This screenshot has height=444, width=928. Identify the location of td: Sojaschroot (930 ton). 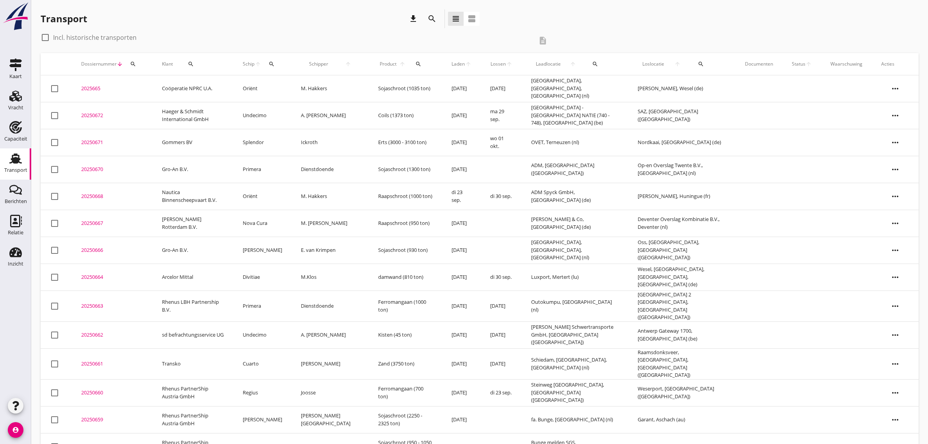
(406, 250).